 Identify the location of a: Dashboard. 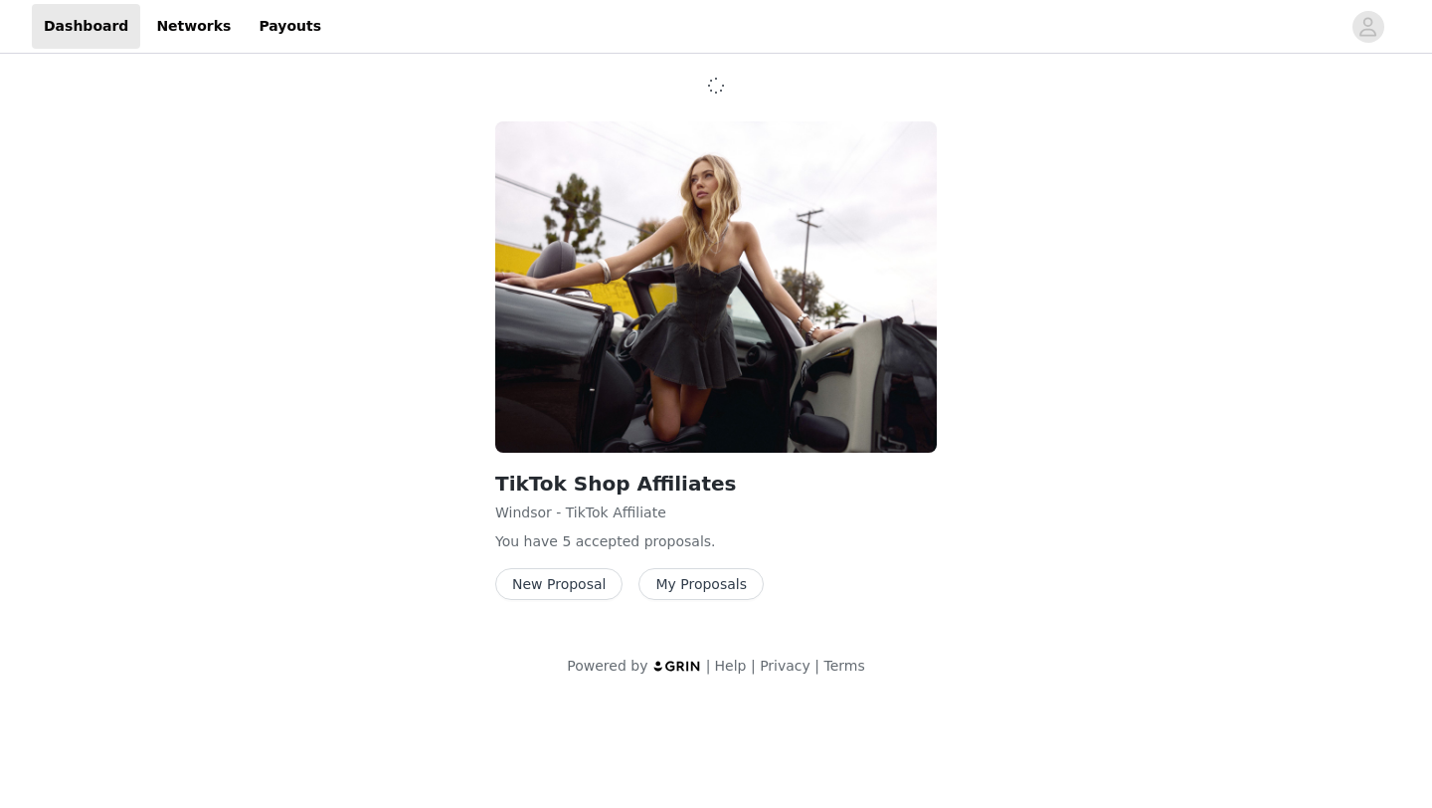
(86, 26).